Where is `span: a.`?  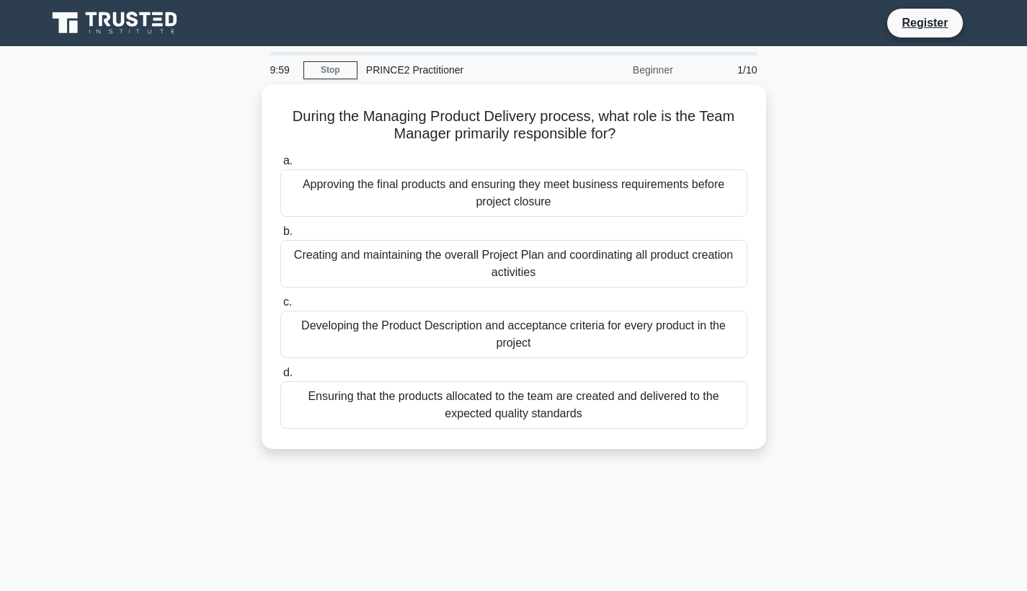
span: a. is located at coordinates (288, 160).